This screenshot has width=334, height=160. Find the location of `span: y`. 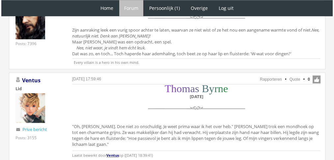

span: y is located at coordinates (212, 89).